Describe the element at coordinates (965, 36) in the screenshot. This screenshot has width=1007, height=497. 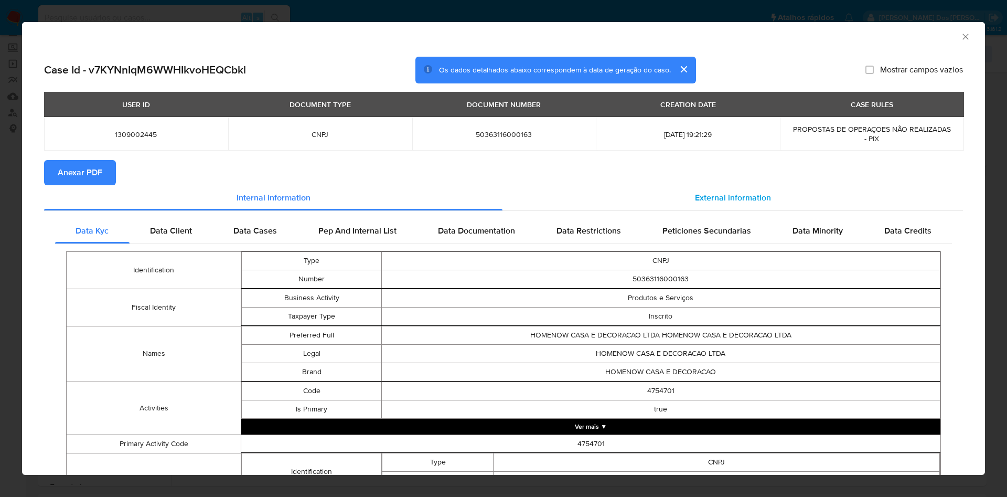
I see `button: Fechar a janela` at that location.